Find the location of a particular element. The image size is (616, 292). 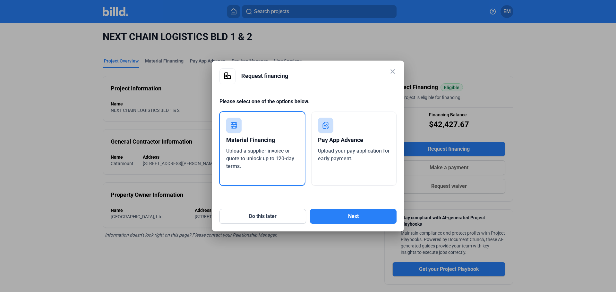

div: Request financing is located at coordinates (319, 76).